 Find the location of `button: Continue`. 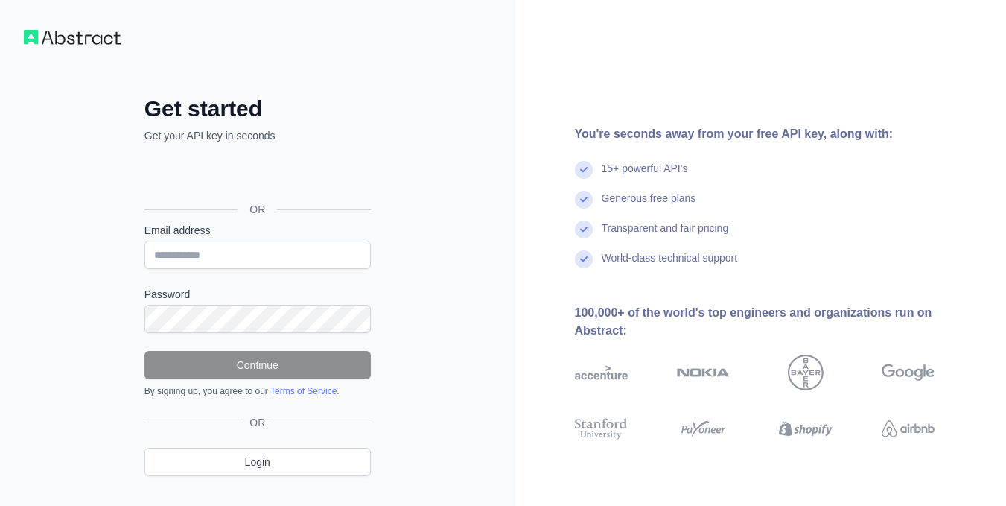

button: Continue is located at coordinates (258, 365).